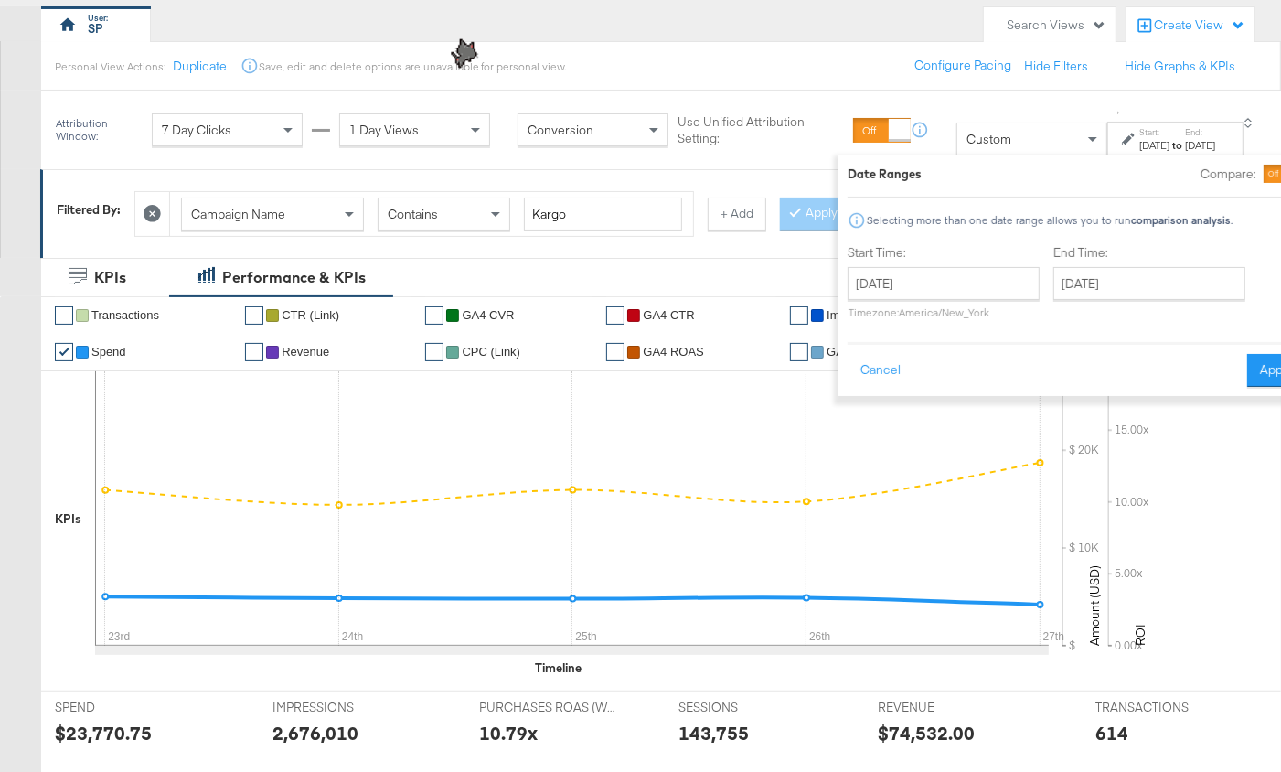 Image resolution: width=1281 pixels, height=772 pixels. I want to click on div: Date Ranges, so click(884, 174).